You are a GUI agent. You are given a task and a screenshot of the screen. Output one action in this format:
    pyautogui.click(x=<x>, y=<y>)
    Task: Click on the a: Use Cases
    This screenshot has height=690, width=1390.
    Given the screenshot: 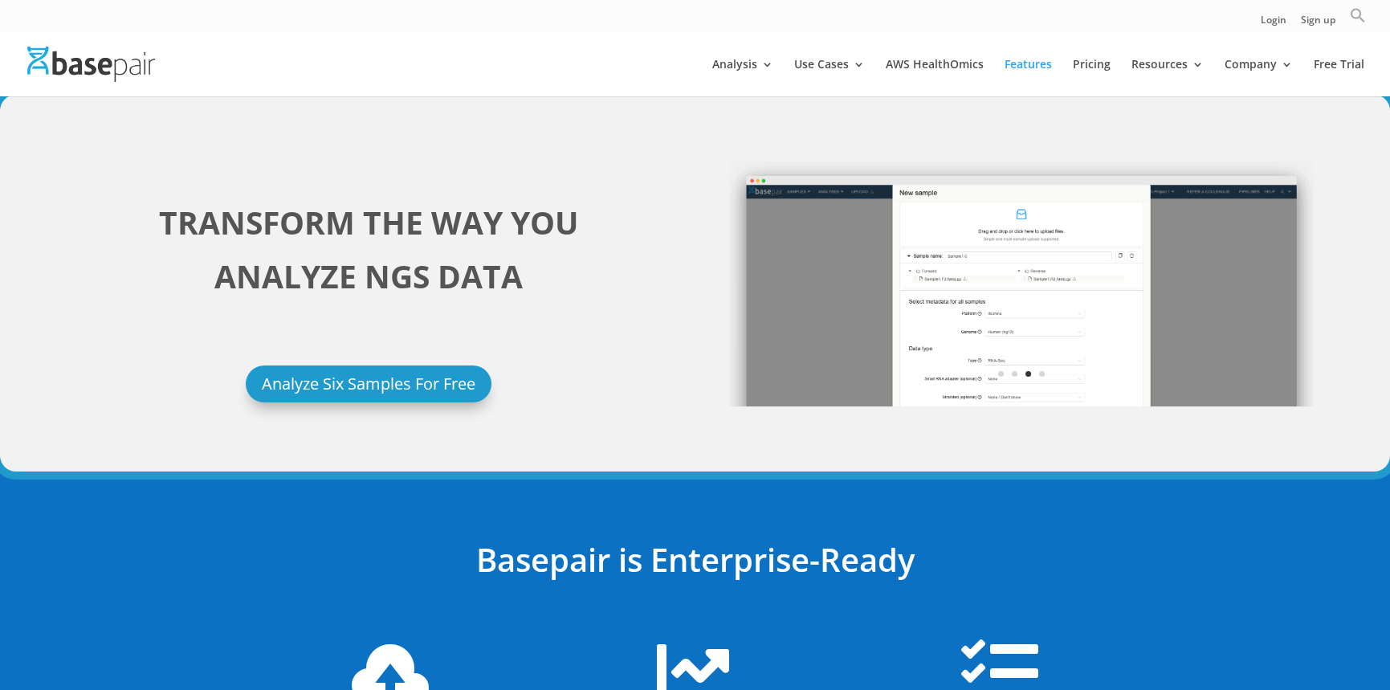 What is the action you would take?
    pyautogui.click(x=829, y=77)
    